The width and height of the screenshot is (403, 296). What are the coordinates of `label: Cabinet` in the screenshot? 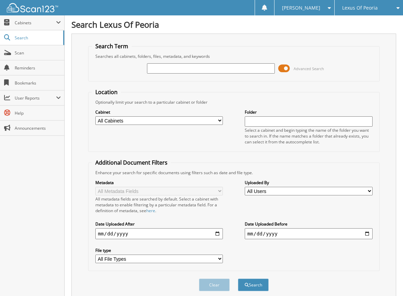 It's located at (159, 112).